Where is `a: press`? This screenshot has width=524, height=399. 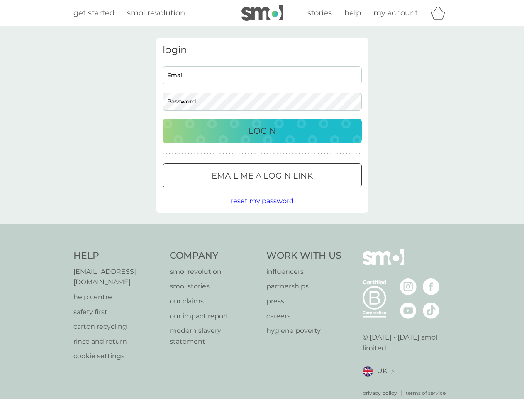 a: press is located at coordinates (304, 301).